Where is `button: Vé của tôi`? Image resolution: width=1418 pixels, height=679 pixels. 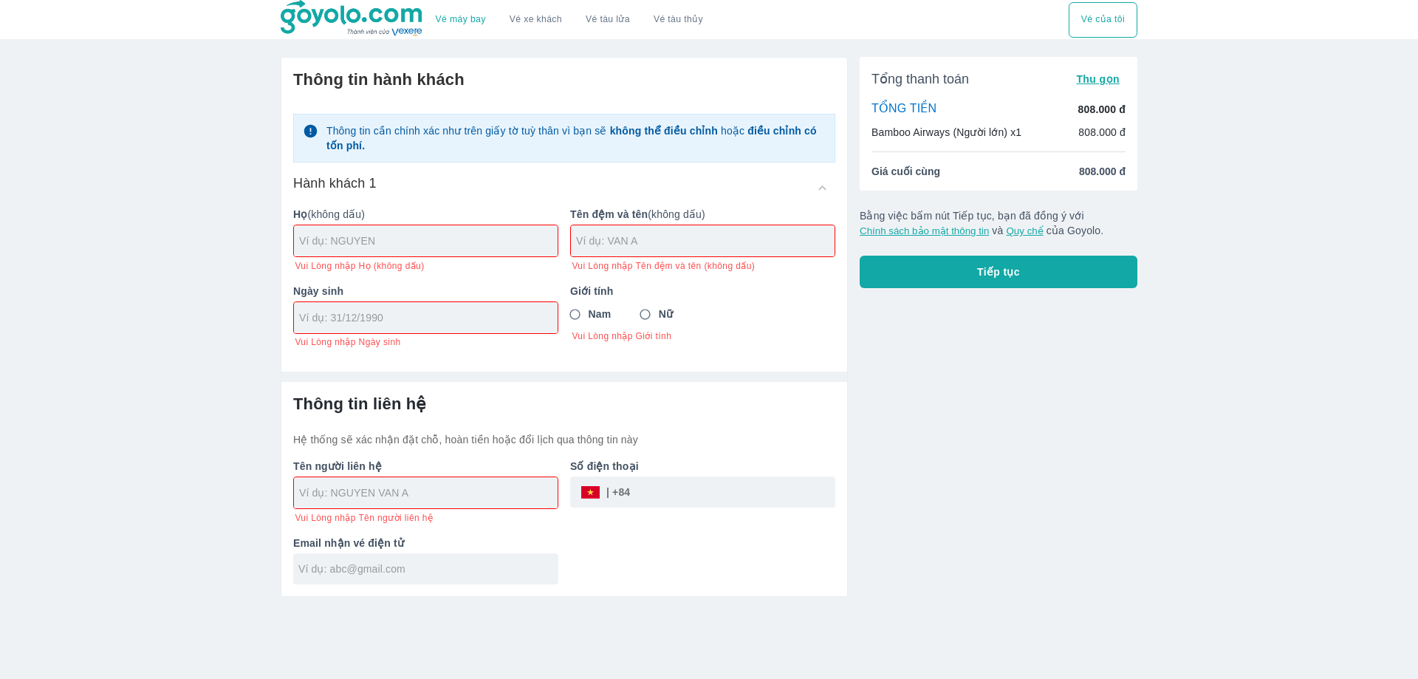 button: Vé của tôi is located at coordinates (1103, 20).